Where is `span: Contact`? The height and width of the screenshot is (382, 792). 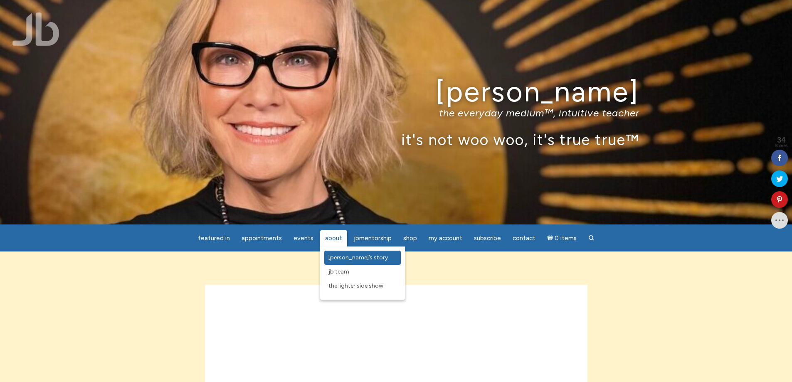
span: Contact is located at coordinates (524, 238).